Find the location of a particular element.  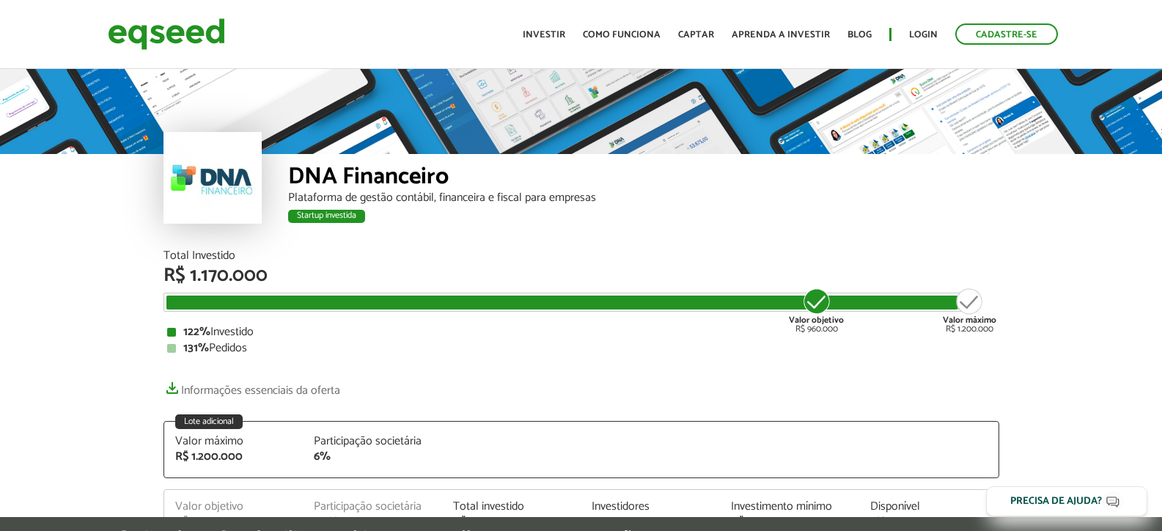

div: Disponível is located at coordinates (929, 507).